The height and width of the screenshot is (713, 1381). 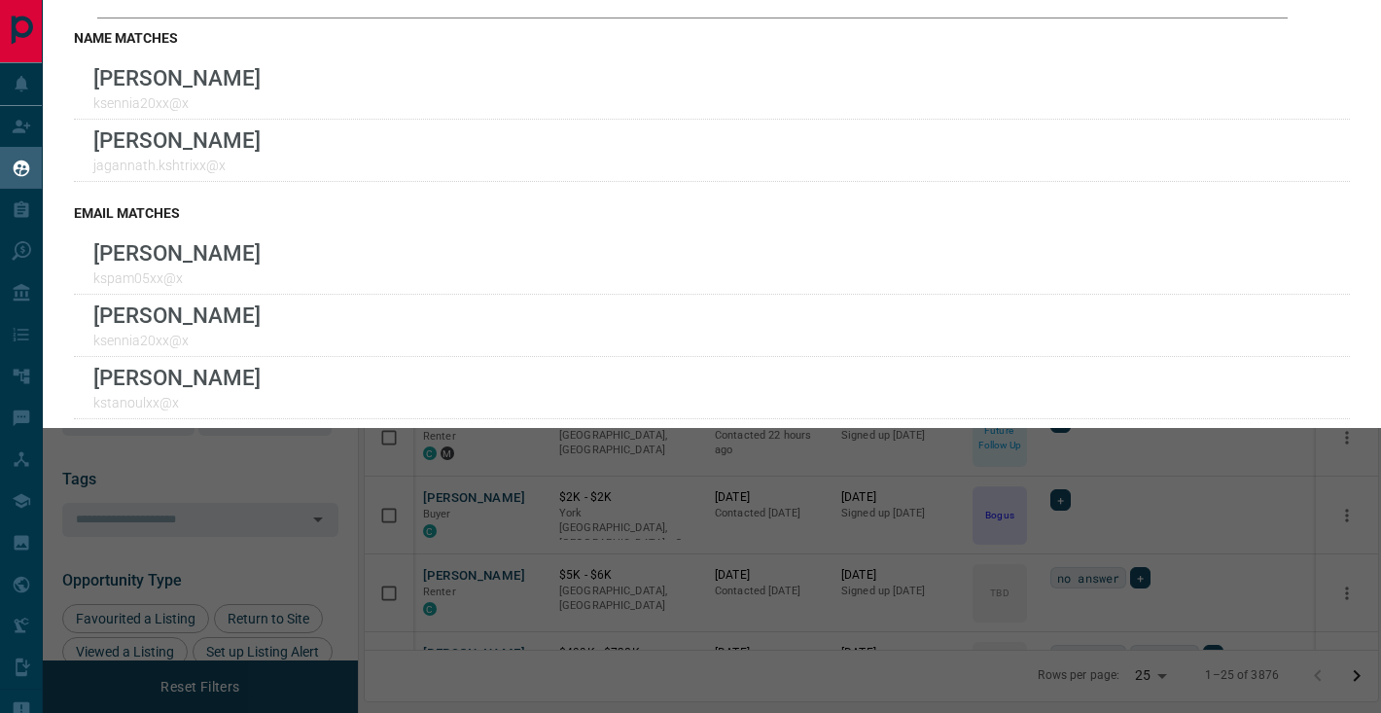 What do you see at coordinates (177, 403) in the screenshot?
I see `p: kstanoulxx@x` at bounding box center [177, 403].